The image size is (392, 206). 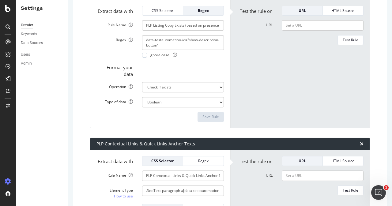 I want to click on a: Users, so click(x=42, y=55).